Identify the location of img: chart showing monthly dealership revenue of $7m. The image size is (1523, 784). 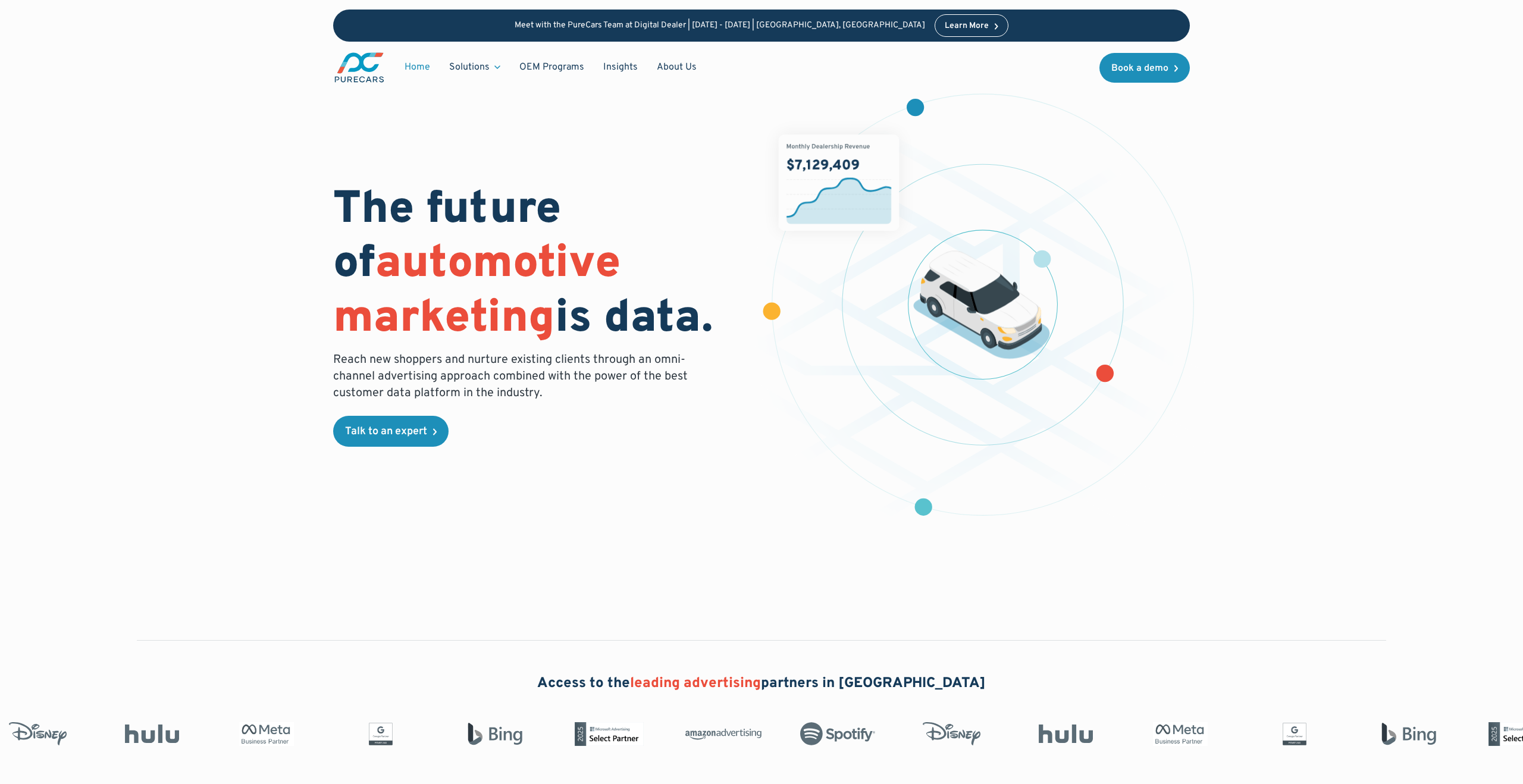
(839, 183).